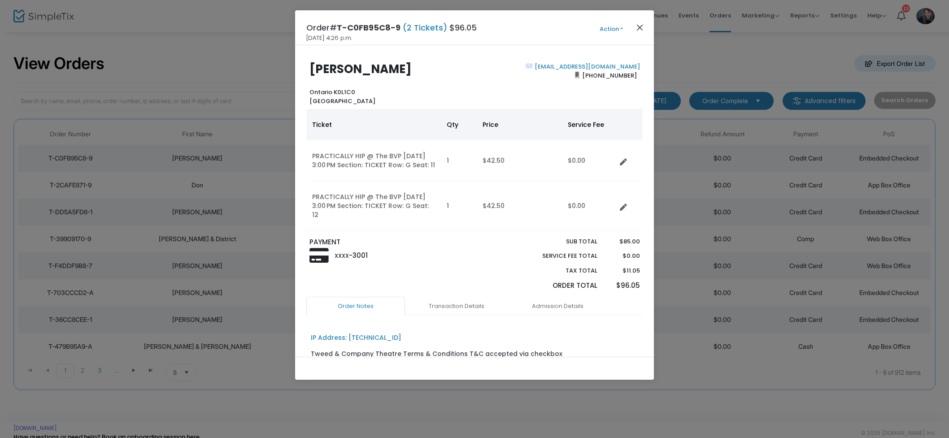 This screenshot has width=949, height=438. I want to click on p: Service Fee Total, so click(559, 256).